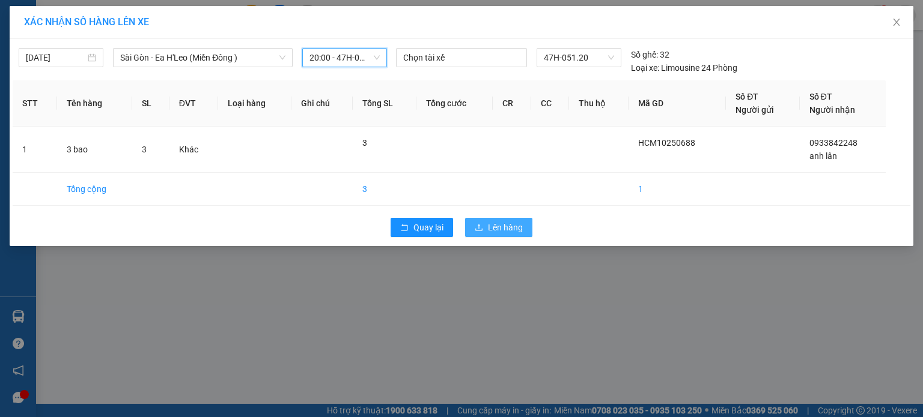 This screenshot has height=417, width=923. What do you see at coordinates (55, 58) in the screenshot?
I see `input: 15/10/2025` at bounding box center [55, 58].